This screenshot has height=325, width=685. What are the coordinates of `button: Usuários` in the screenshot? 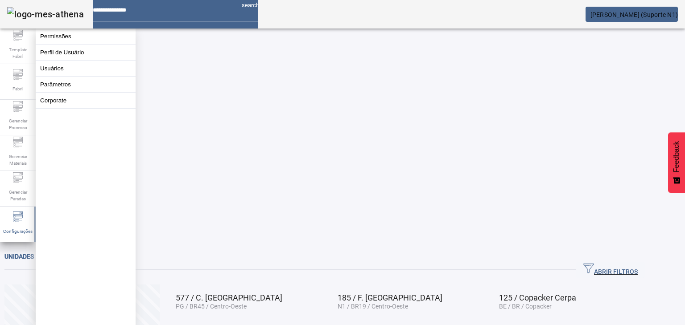 It's located at (86, 68).